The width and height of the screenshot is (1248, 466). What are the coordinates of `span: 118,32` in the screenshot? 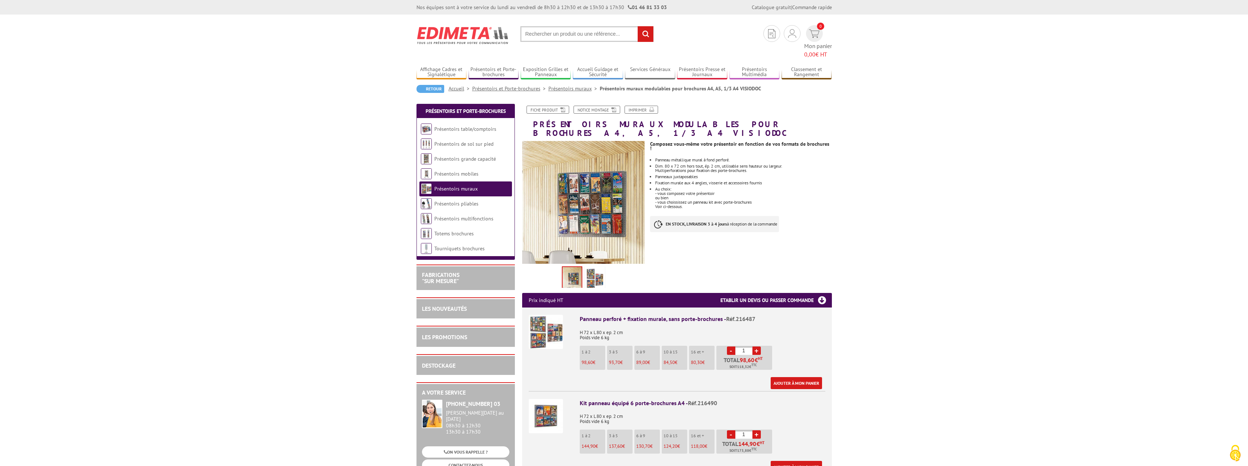 It's located at (743, 367).